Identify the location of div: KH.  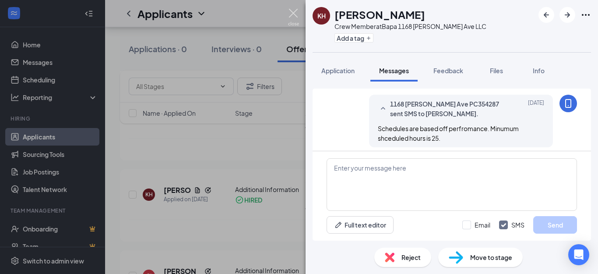
(321, 16).